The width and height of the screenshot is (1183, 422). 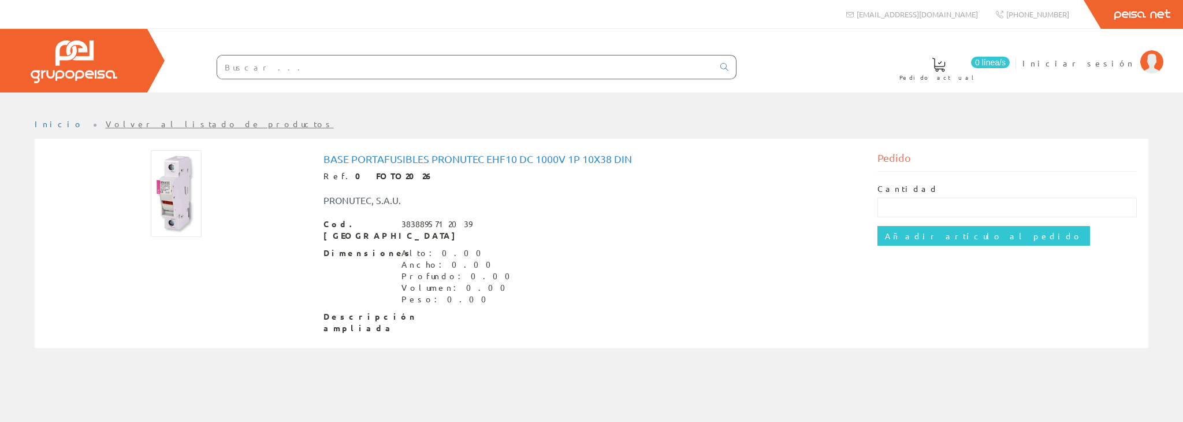 I want to click on span: Descripción ampliada, so click(x=358, y=322).